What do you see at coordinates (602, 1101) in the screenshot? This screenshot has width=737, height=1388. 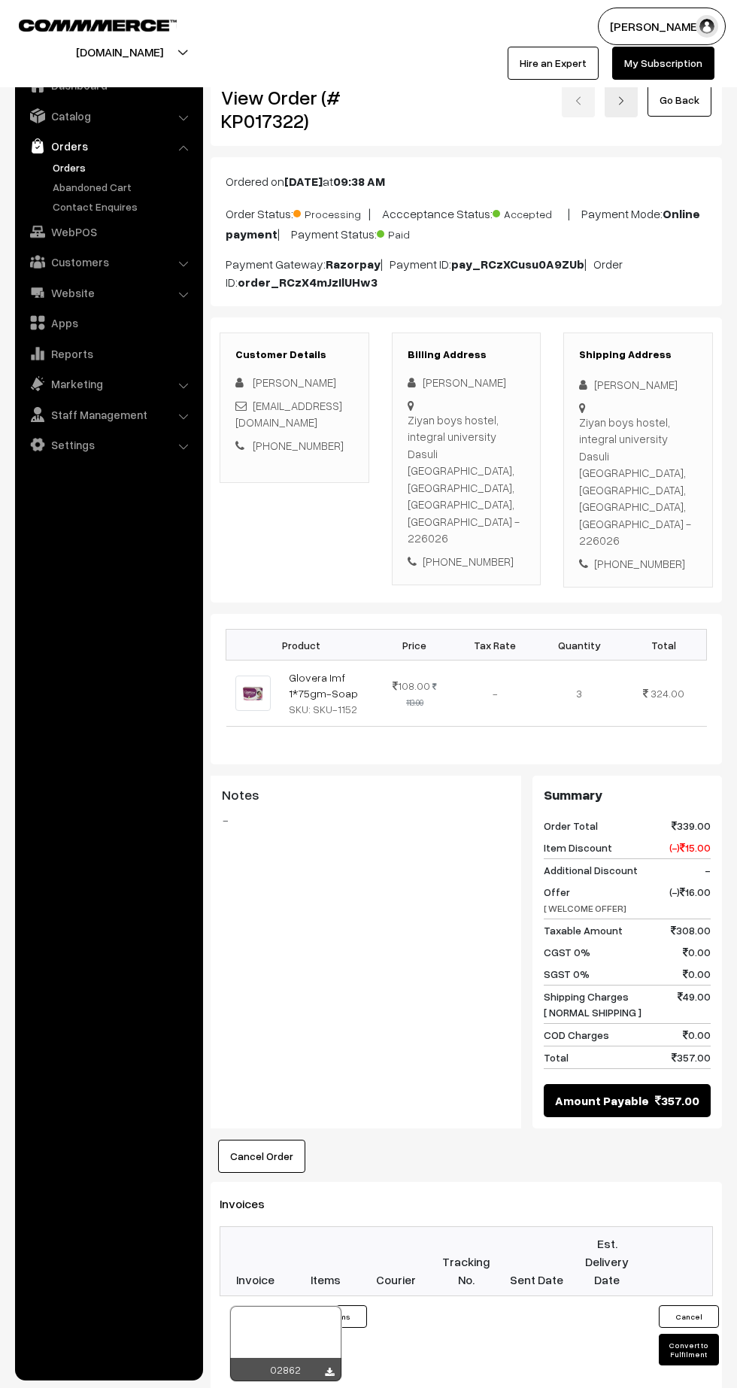 I see `span: Amount Payable` at bounding box center [602, 1101].